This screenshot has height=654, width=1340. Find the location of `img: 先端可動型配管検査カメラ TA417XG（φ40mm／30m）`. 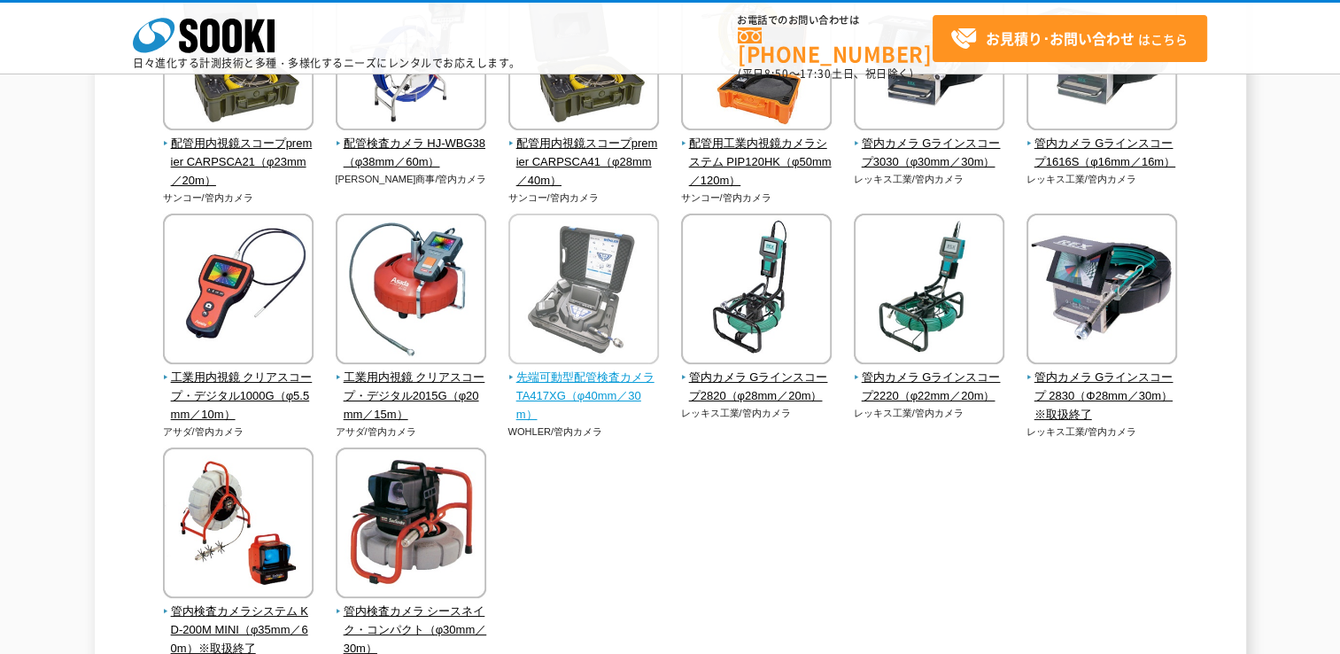

img: 先端可動型配管検査カメラ TA417XG（φ40mm／30m） is located at coordinates (584, 291).